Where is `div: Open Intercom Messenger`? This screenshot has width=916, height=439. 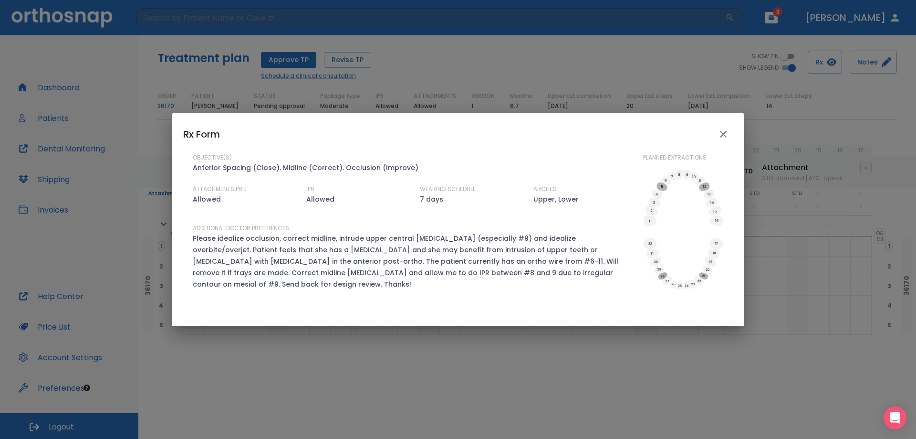
div: Open Intercom Messenger is located at coordinates (895, 418).